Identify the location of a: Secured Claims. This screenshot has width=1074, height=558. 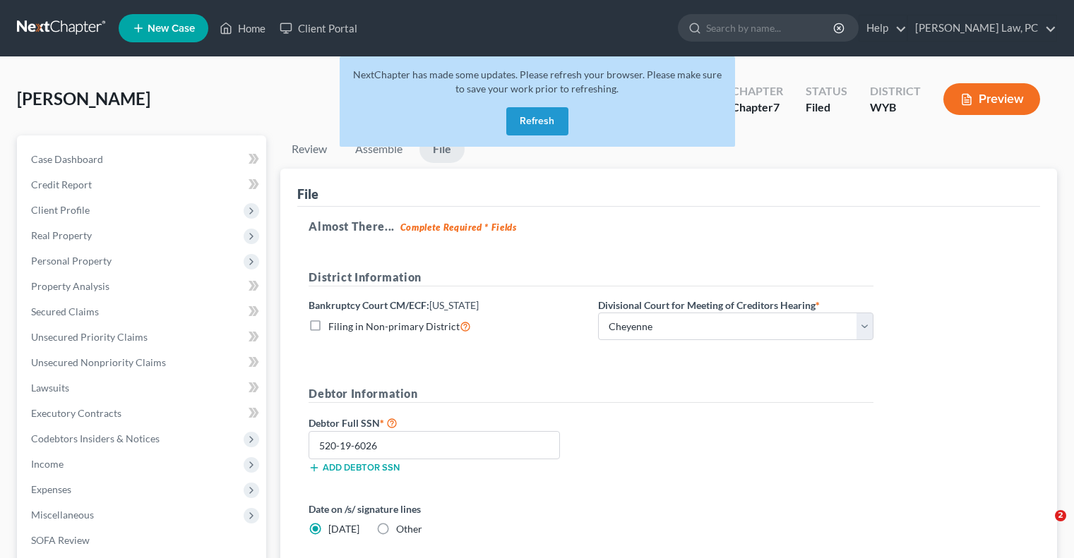
(143, 312).